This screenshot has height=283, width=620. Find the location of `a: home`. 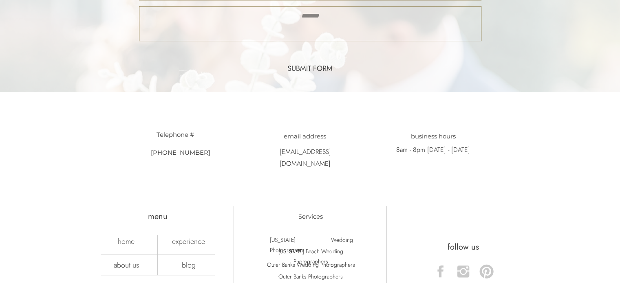

a: home is located at coordinates (126, 241).